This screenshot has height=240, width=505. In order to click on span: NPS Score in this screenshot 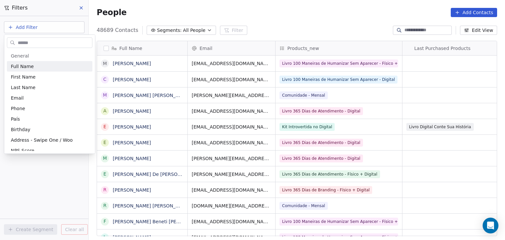, I will do `click(22, 151)`.